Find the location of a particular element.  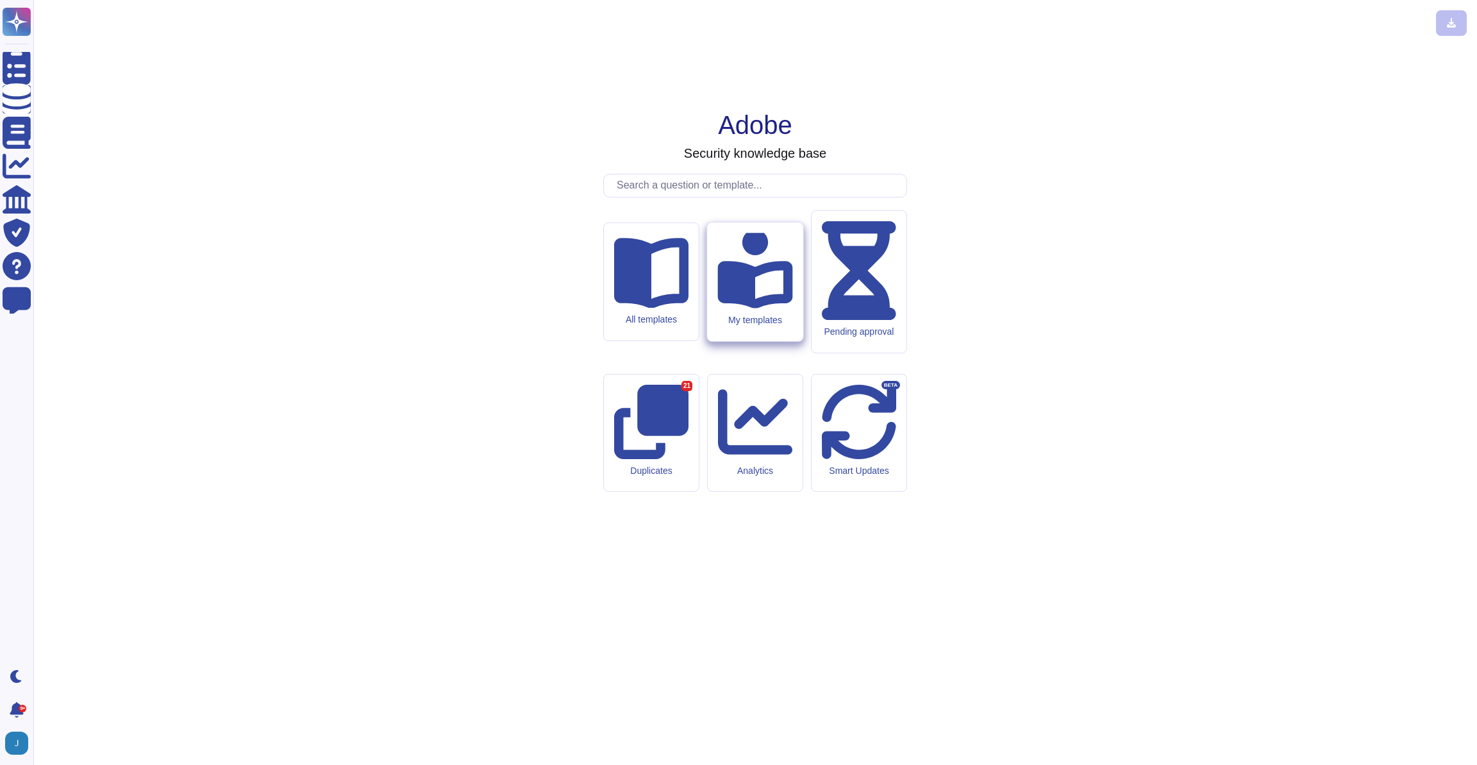

button: user is located at coordinates (20, 743).